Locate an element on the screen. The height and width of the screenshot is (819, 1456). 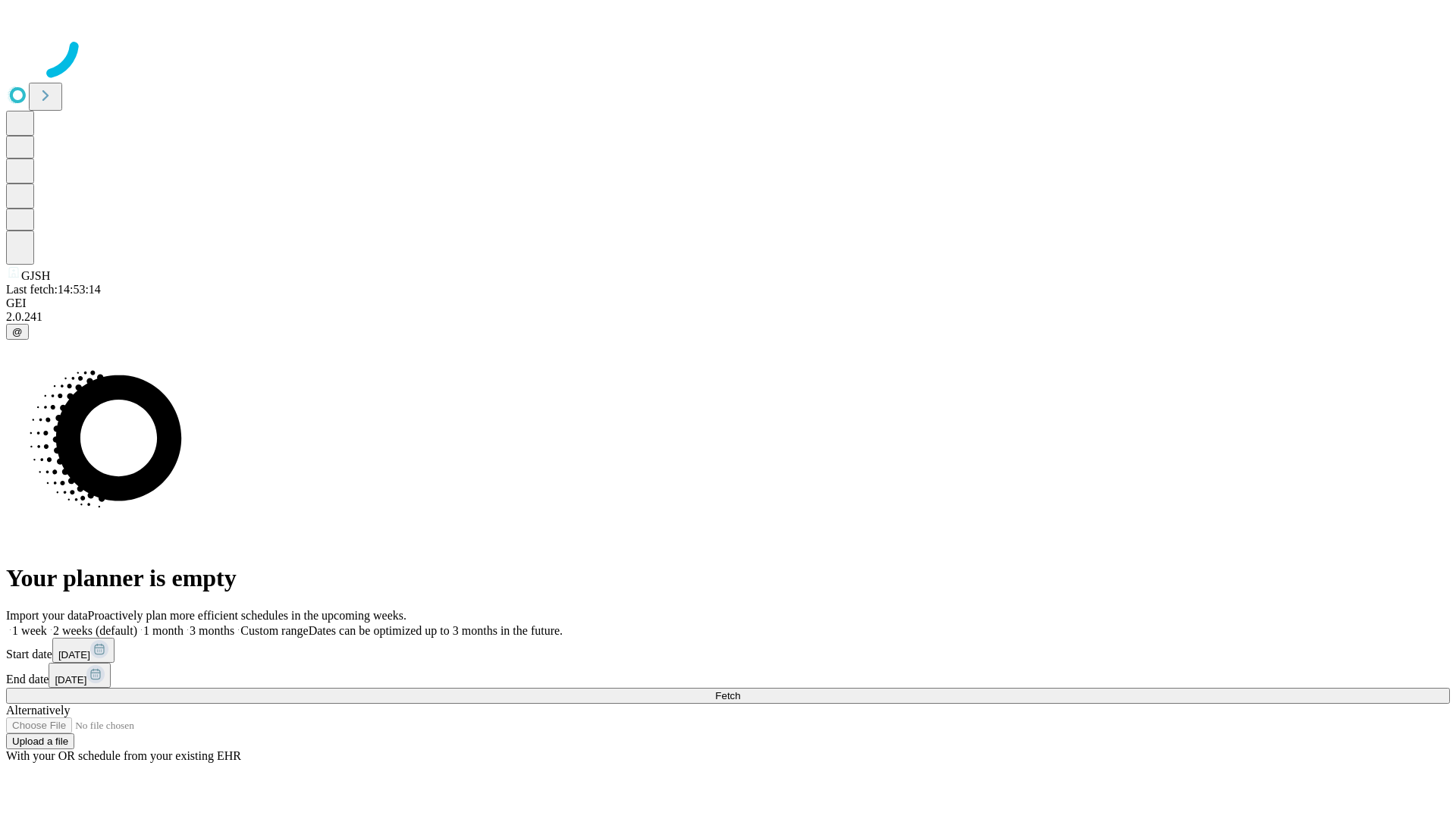
span: 1 month is located at coordinates (163, 630).